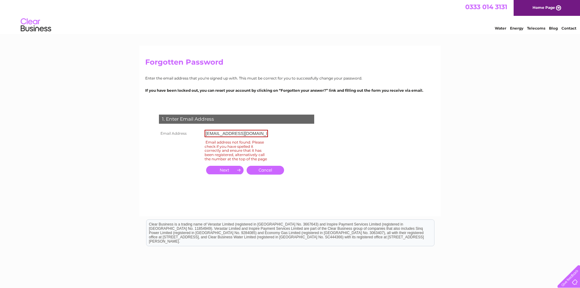 The height and width of the screenshot is (288, 580). I want to click on a: Cancel, so click(265, 170).